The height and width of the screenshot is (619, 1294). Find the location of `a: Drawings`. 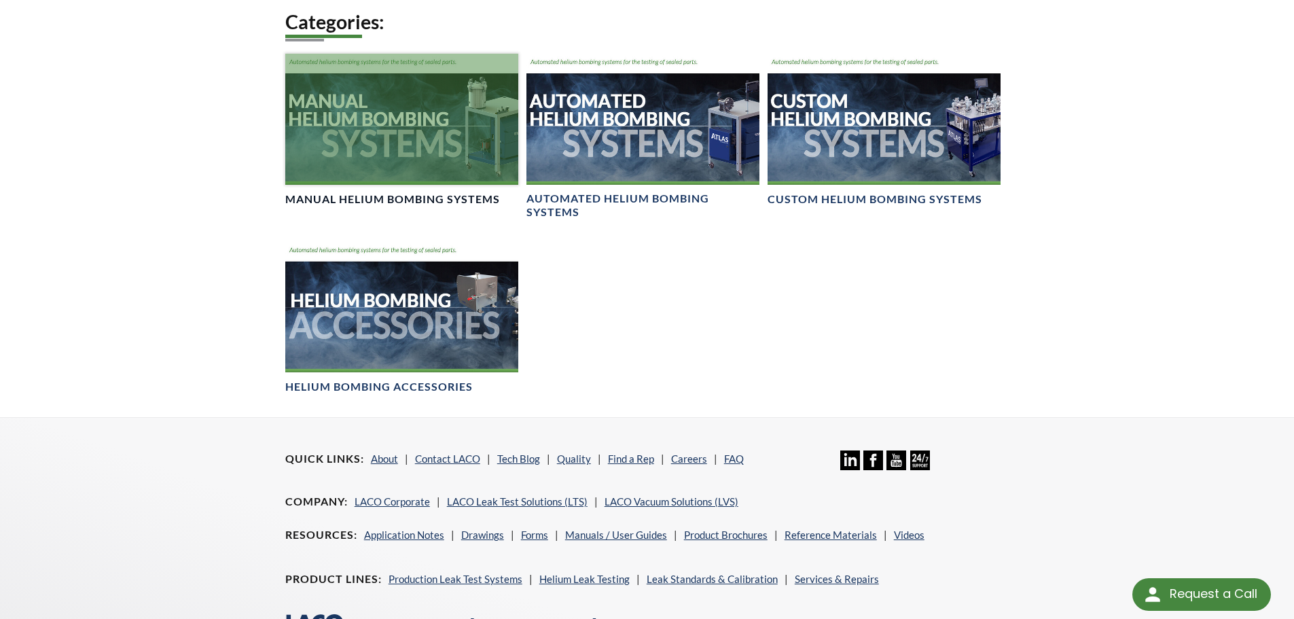

a: Drawings is located at coordinates (482, 535).